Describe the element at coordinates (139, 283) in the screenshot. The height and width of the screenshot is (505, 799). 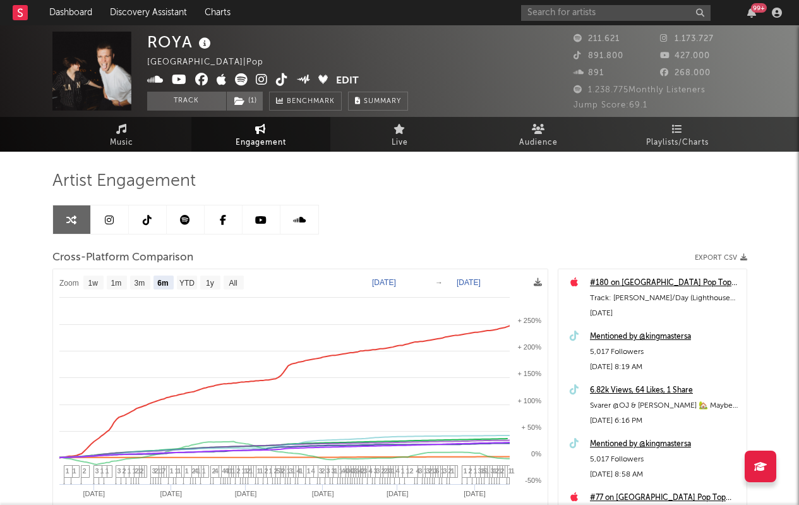
I see `text: 3m` at that location.